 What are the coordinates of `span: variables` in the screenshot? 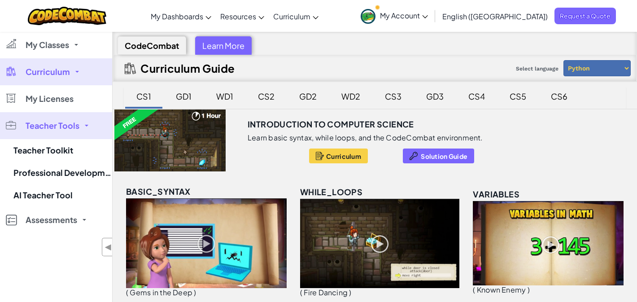 It's located at (496, 194).